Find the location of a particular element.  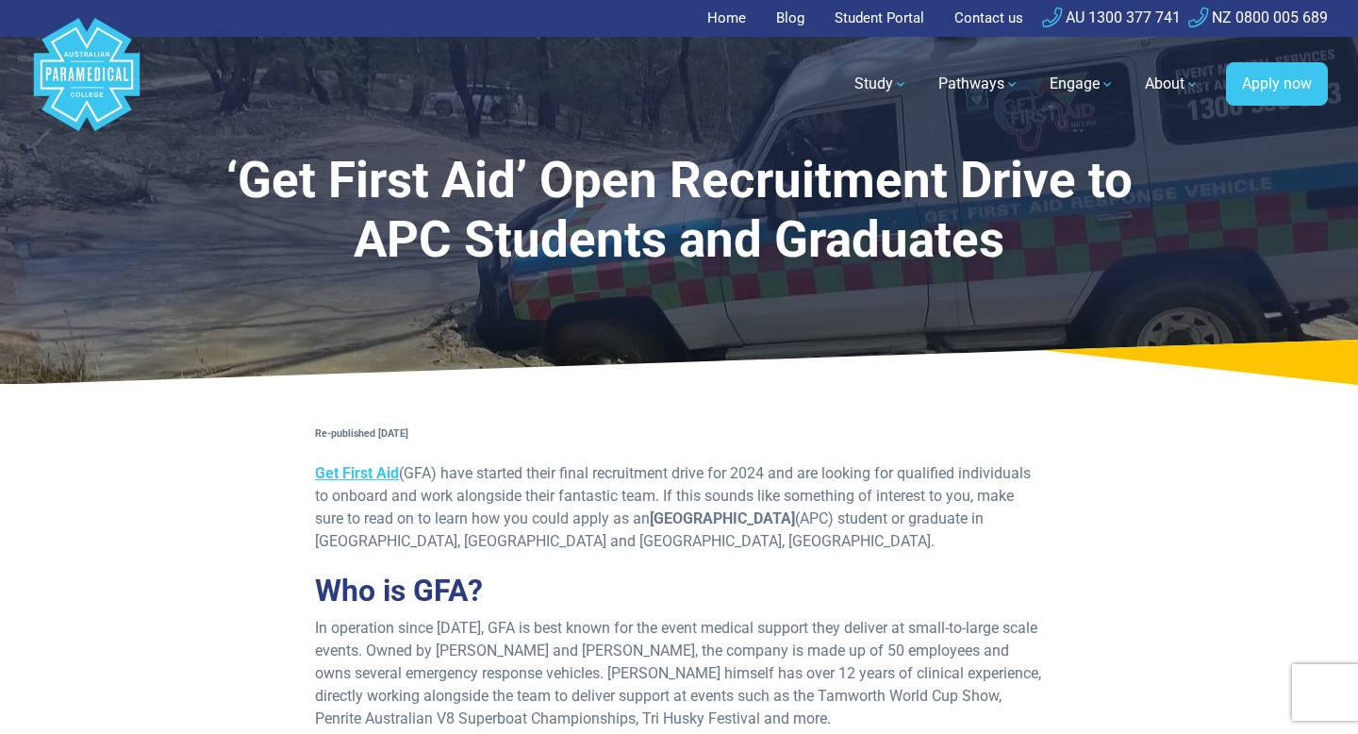

a: NZ 0800 005 689 is located at coordinates (1258, 17).